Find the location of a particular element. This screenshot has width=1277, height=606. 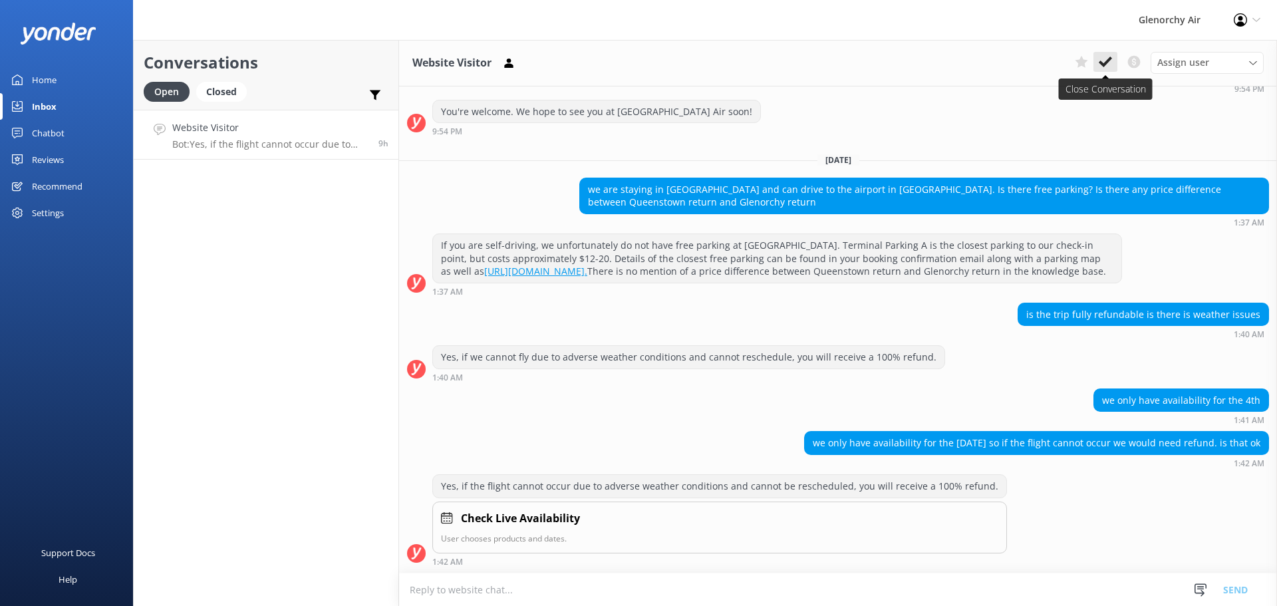

h4: Check Live Availability is located at coordinates (520, 519).